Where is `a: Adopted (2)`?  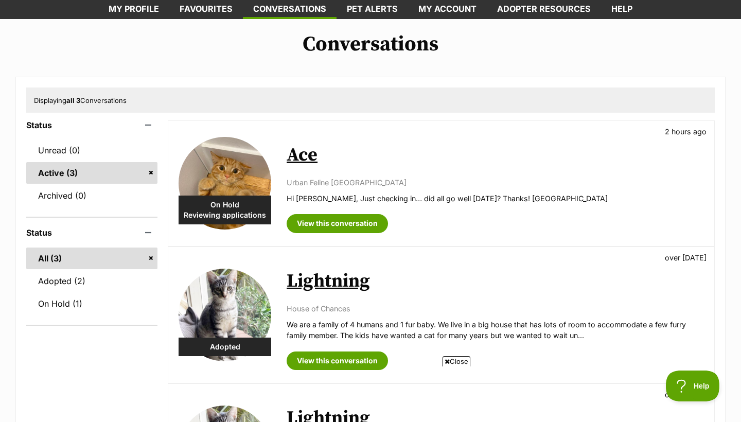
a: Adopted (2) is located at coordinates (92, 281).